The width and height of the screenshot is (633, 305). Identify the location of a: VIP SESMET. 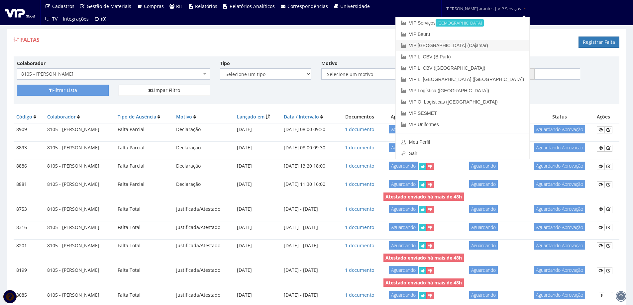
(463, 113).